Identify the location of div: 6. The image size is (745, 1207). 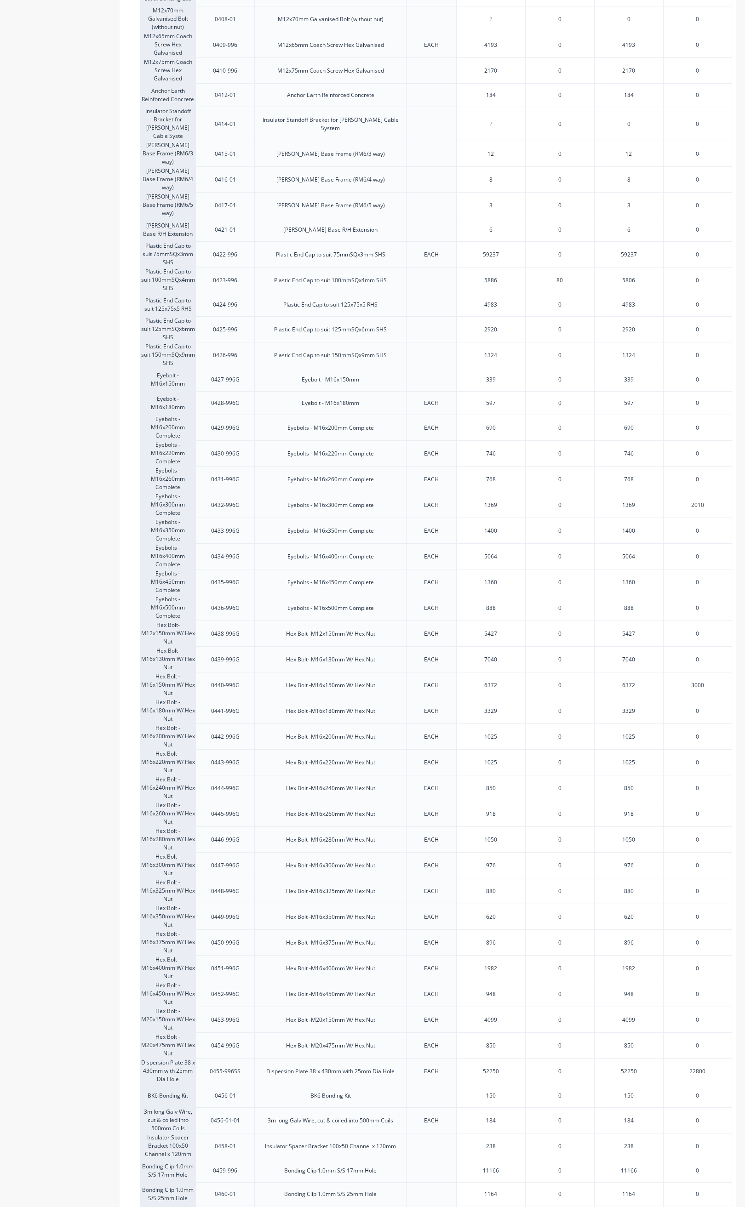
(628, 229).